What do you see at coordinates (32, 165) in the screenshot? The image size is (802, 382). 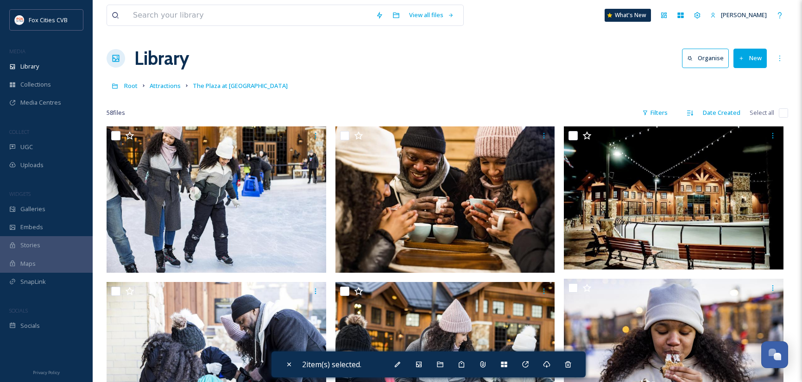 I see `span: Uploads` at bounding box center [32, 165].